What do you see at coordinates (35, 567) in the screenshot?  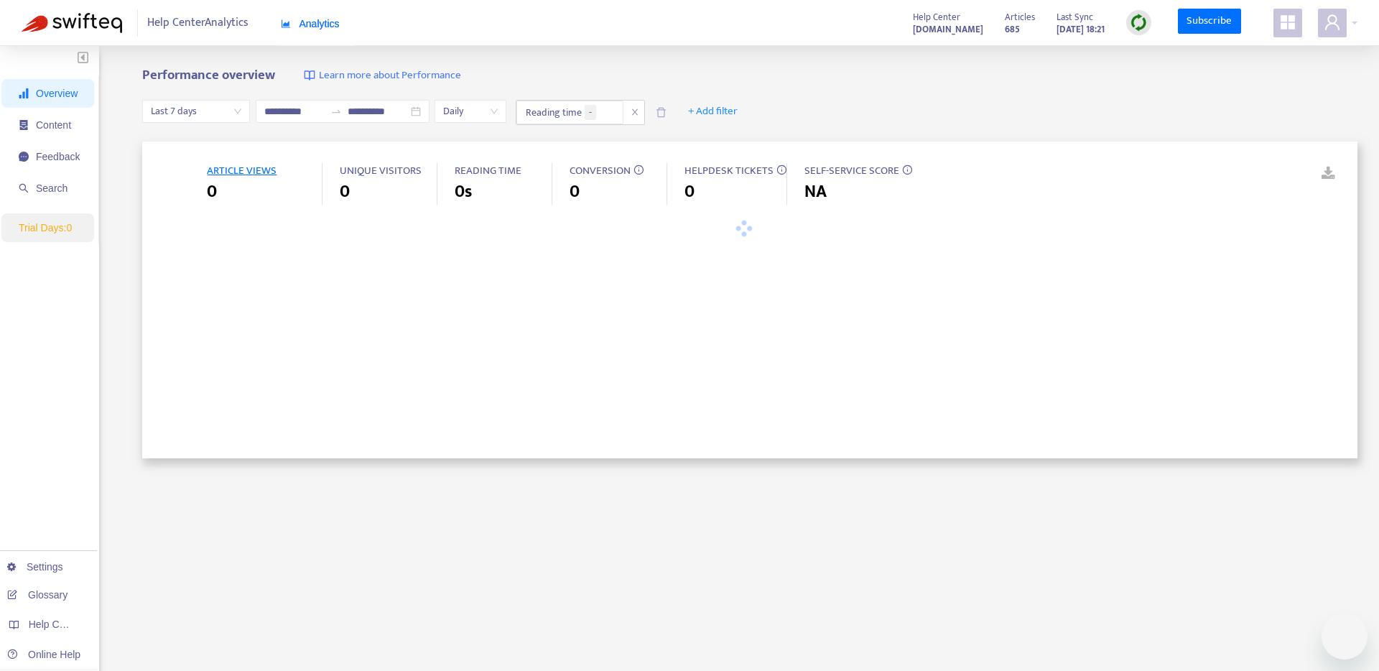 I see `a: Settings` at bounding box center [35, 567].